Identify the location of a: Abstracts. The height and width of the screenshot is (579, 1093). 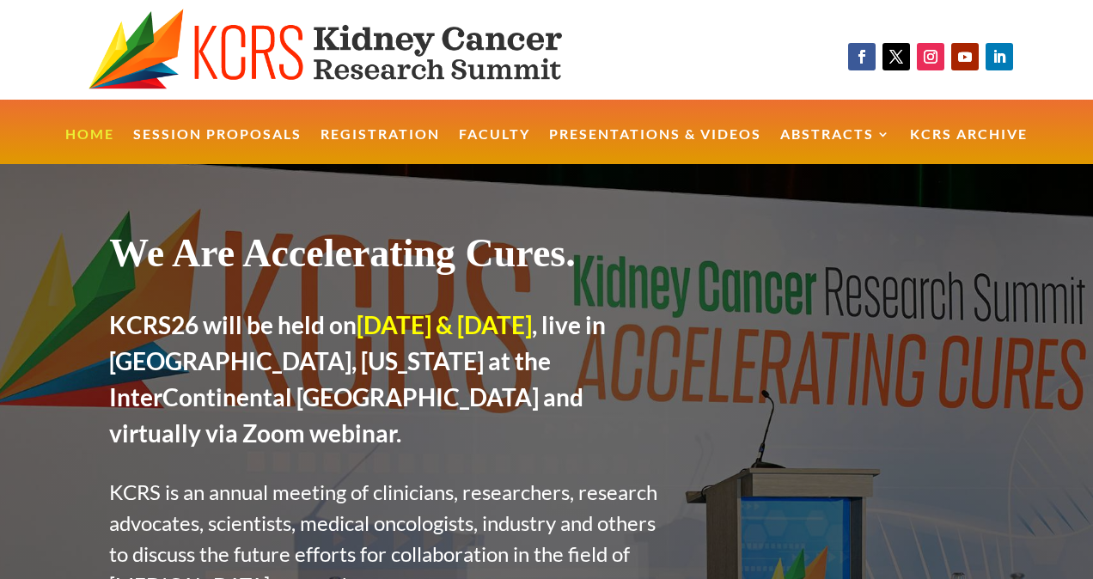
(835, 146).